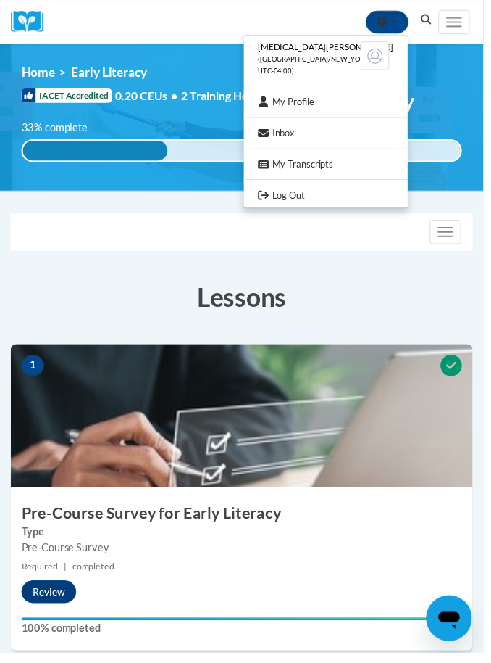 The height and width of the screenshot is (663, 491). What do you see at coordinates (381, 57) in the screenshot?
I see `img: Learner Profile Avatar` at bounding box center [381, 57].